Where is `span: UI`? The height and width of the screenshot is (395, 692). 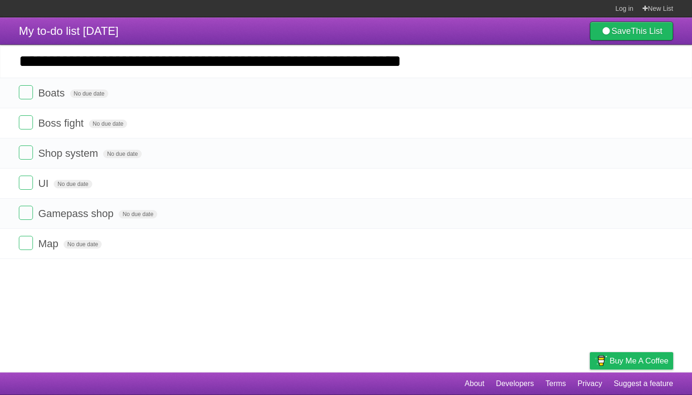 span: UI is located at coordinates (44, 183).